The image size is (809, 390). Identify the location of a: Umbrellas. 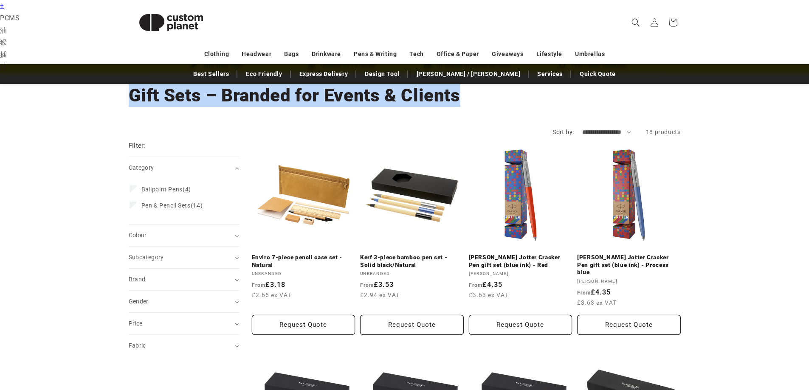
(590, 54).